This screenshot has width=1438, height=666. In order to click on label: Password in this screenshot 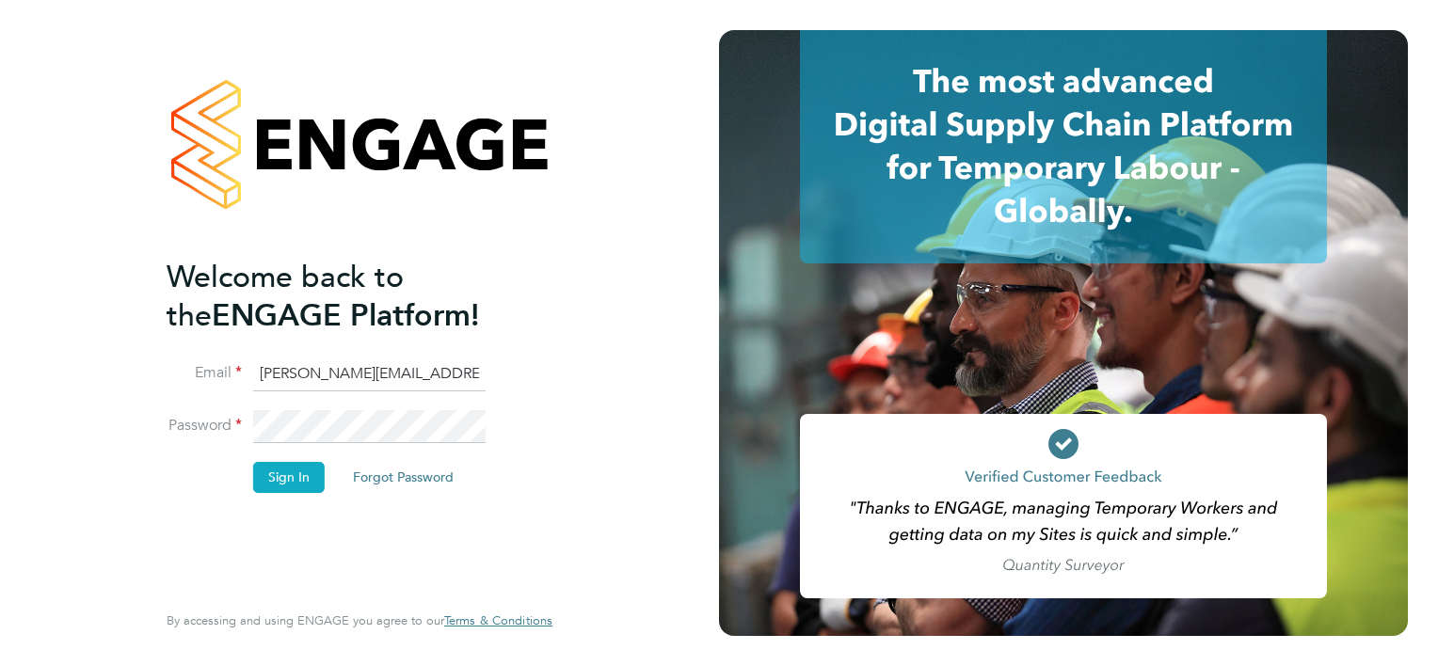, I will do `click(204, 425)`.